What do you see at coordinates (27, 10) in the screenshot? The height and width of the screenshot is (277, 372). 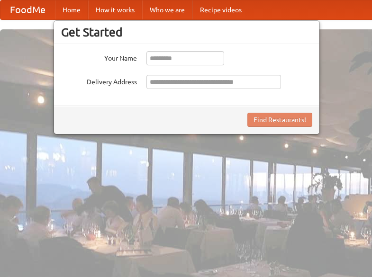 I see `a: FoodMe` at bounding box center [27, 10].